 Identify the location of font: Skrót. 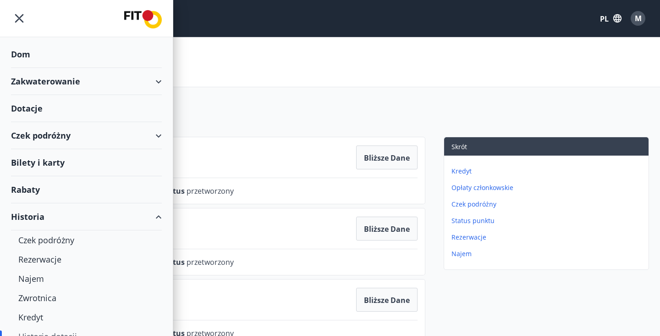
(459, 146).